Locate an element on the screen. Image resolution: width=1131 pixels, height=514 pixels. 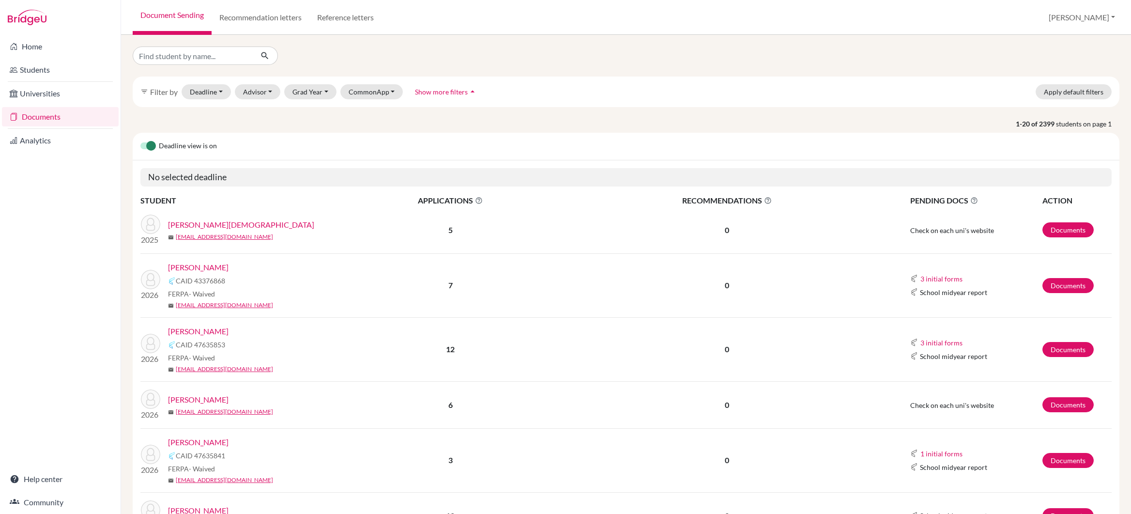
span: APPLICATIONS is located at coordinates (450, 200).